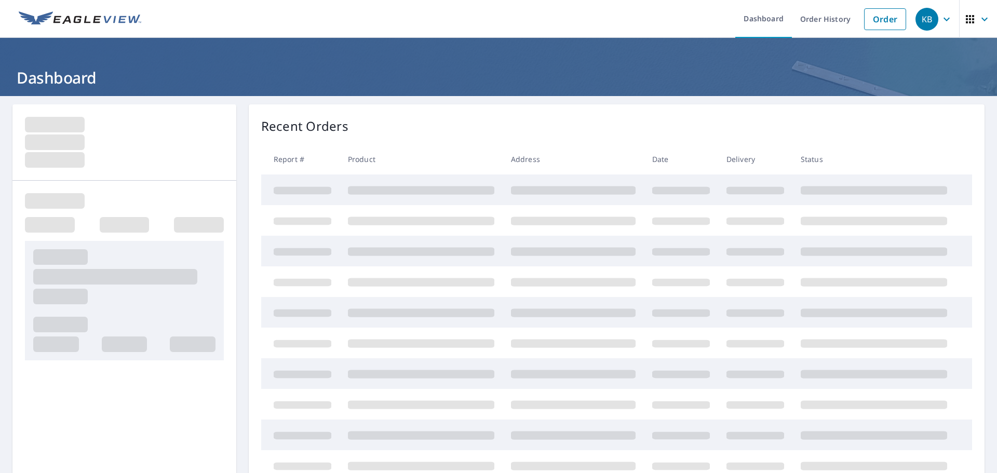  Describe the element at coordinates (80, 19) in the screenshot. I see `img: EV Logo` at that location.